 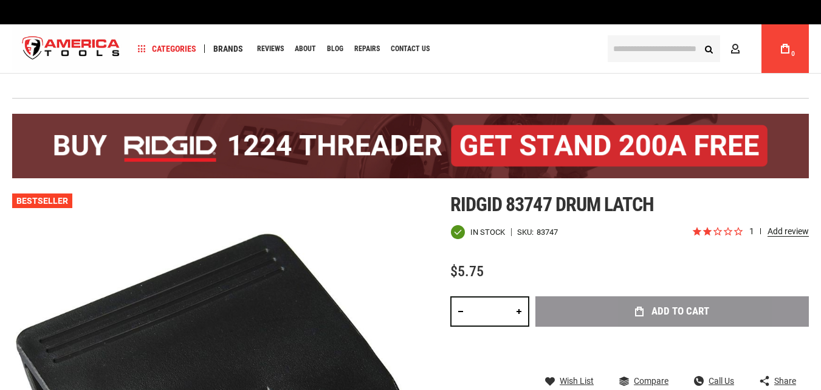 What do you see at coordinates (651, 381) in the screenshot?
I see `span: Compare` at bounding box center [651, 381].